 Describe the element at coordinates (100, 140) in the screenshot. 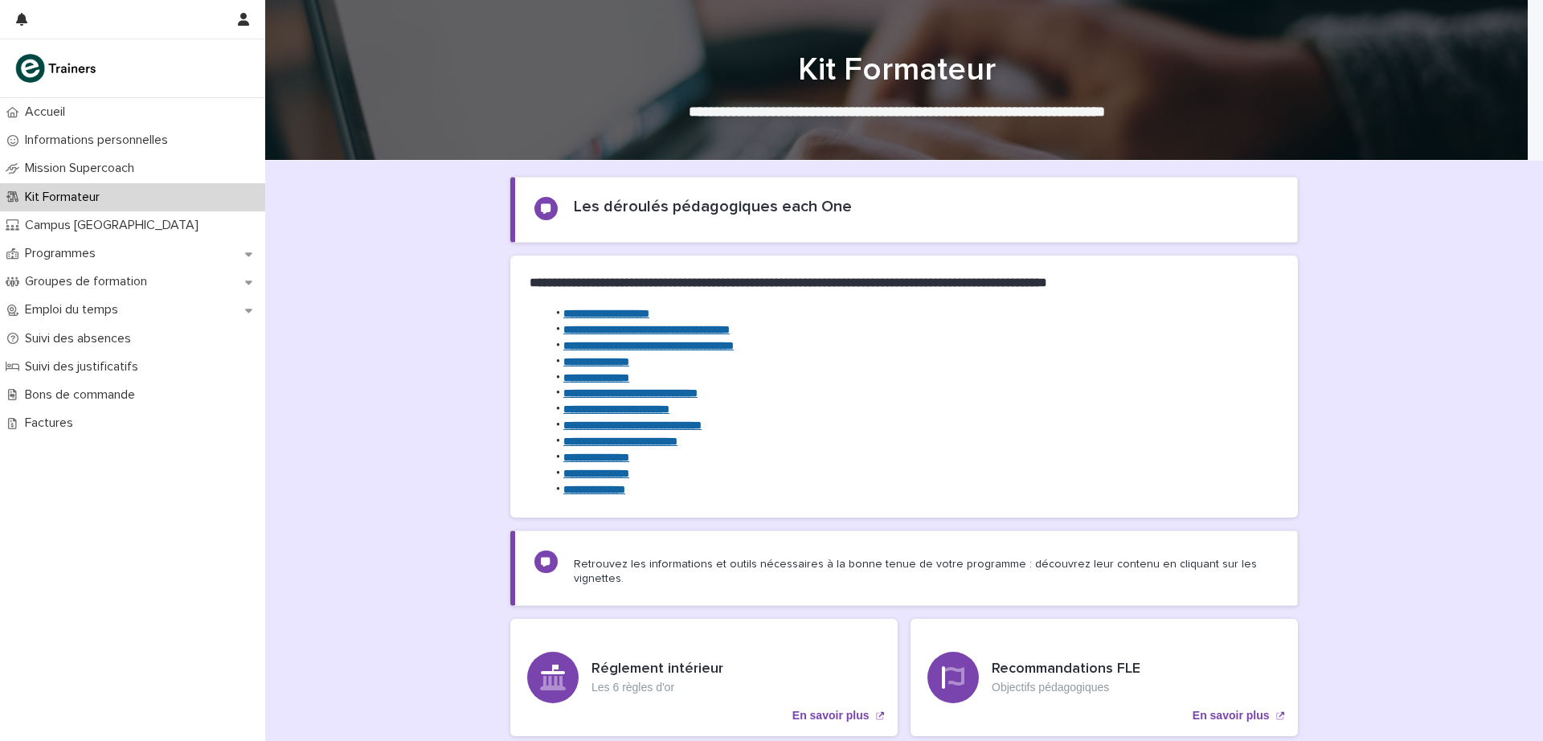

I see `p: Informations personnelles` at that location.